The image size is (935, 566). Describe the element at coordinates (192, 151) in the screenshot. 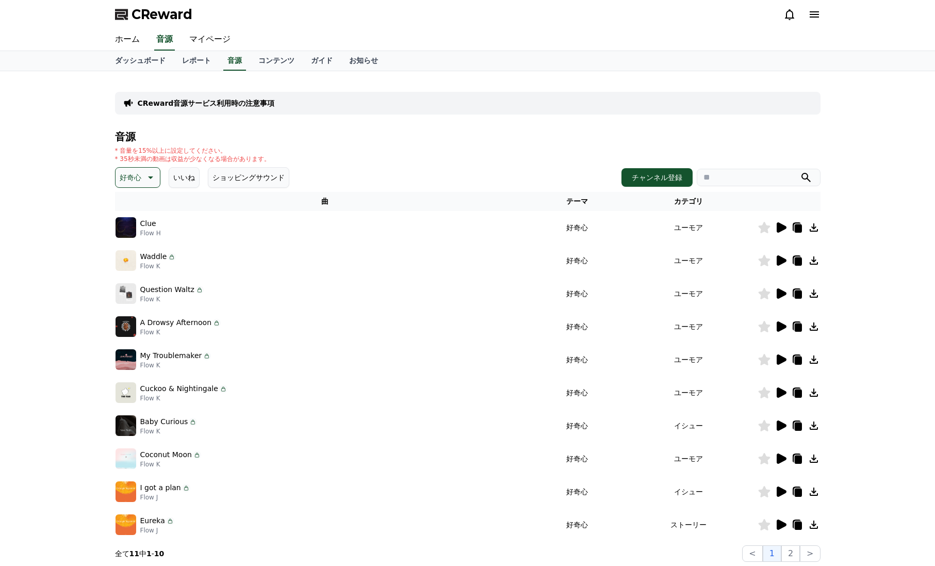

I see `p: * 音量を15%以上に設定してください。` at that location.